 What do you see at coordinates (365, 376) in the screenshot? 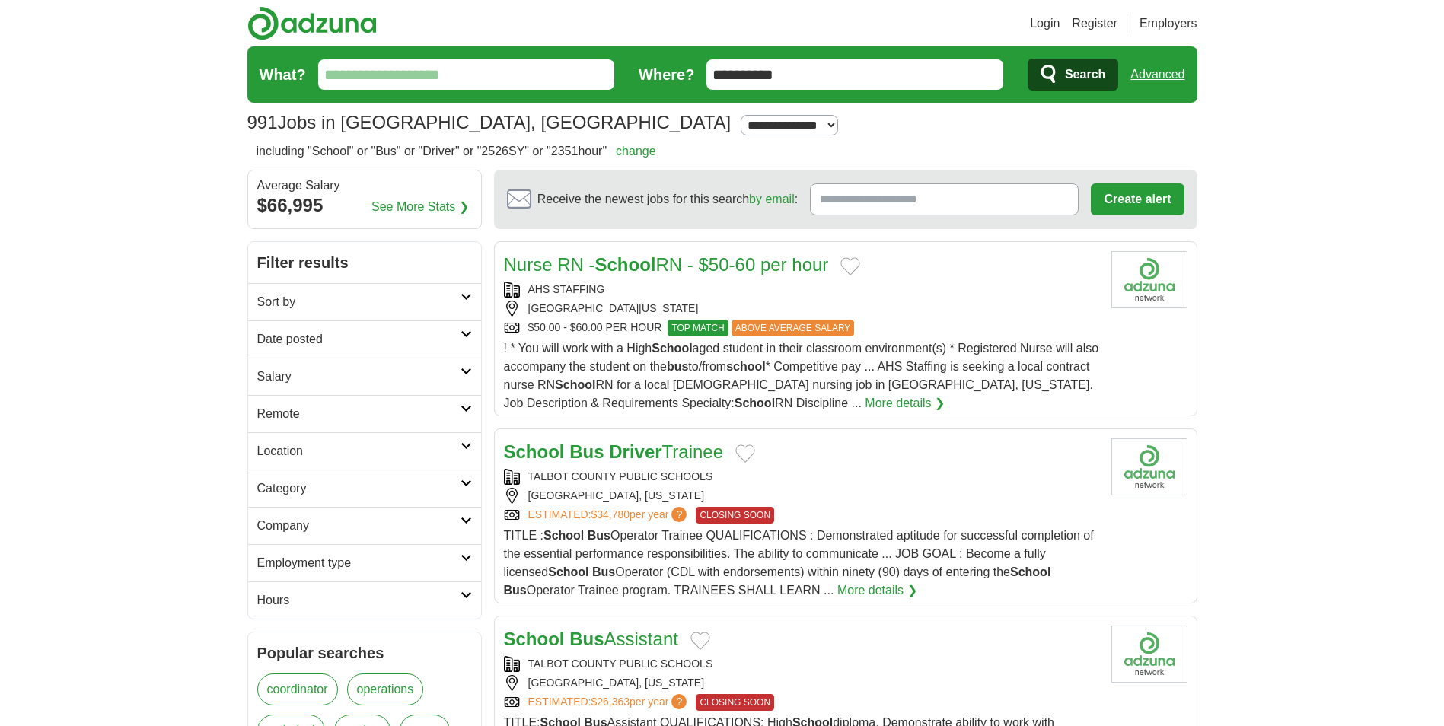
I see `a: Salary` at bounding box center [365, 376].